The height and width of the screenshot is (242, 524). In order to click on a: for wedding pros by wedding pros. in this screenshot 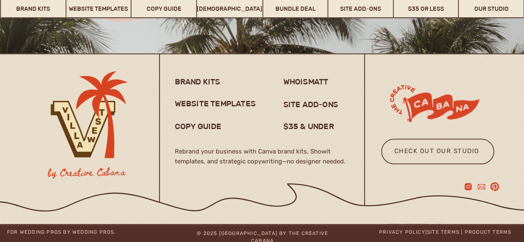, I will do `click(78, 233)`.